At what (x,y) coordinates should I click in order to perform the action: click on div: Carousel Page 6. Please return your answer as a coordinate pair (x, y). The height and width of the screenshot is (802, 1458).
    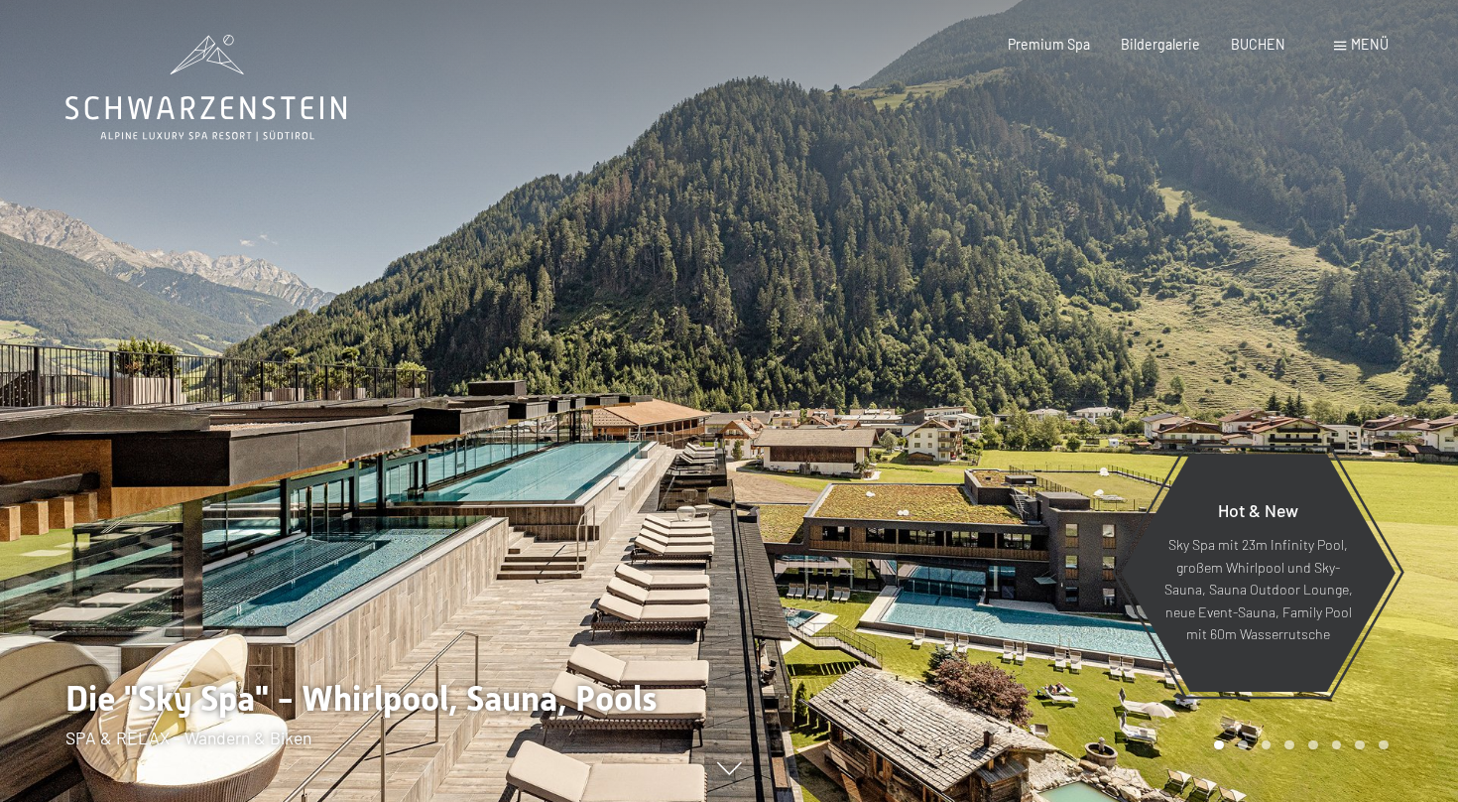
    Looking at the image, I should click on (1337, 745).